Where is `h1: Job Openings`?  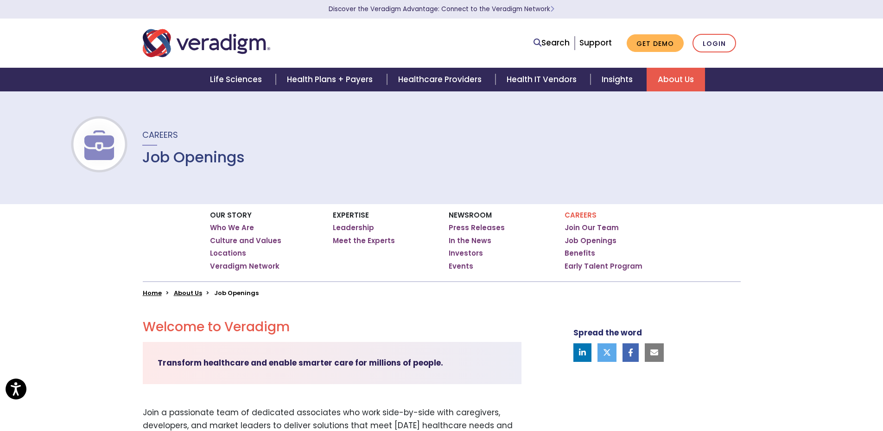
h1: Job Openings is located at coordinates (193, 157).